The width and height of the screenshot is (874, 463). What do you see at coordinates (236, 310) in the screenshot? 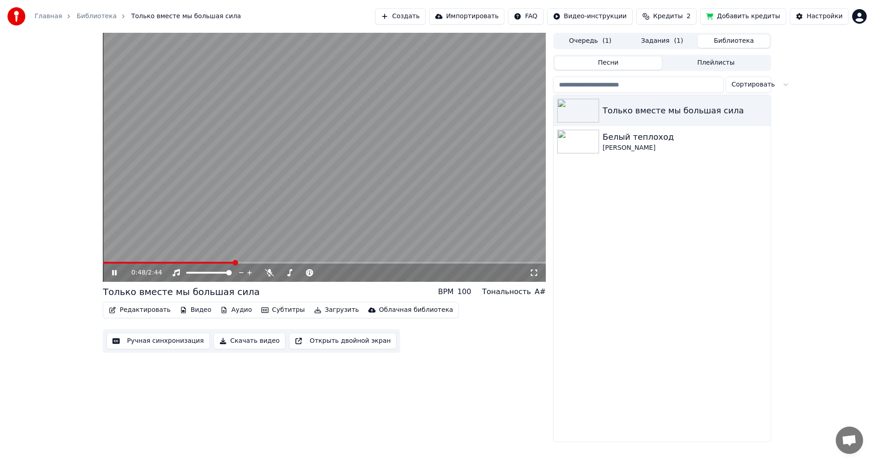
I see `button: Аудио` at bounding box center [236, 310].